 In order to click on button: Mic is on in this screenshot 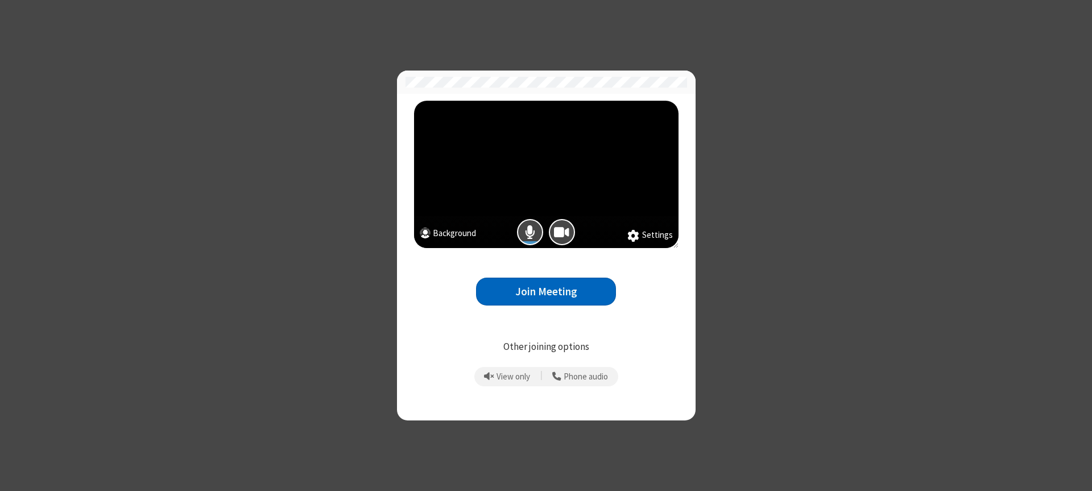, I will do `click(530, 232)`.